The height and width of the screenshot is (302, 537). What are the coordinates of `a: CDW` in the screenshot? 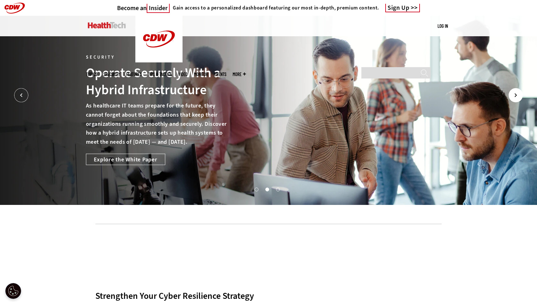 It's located at (159, 60).